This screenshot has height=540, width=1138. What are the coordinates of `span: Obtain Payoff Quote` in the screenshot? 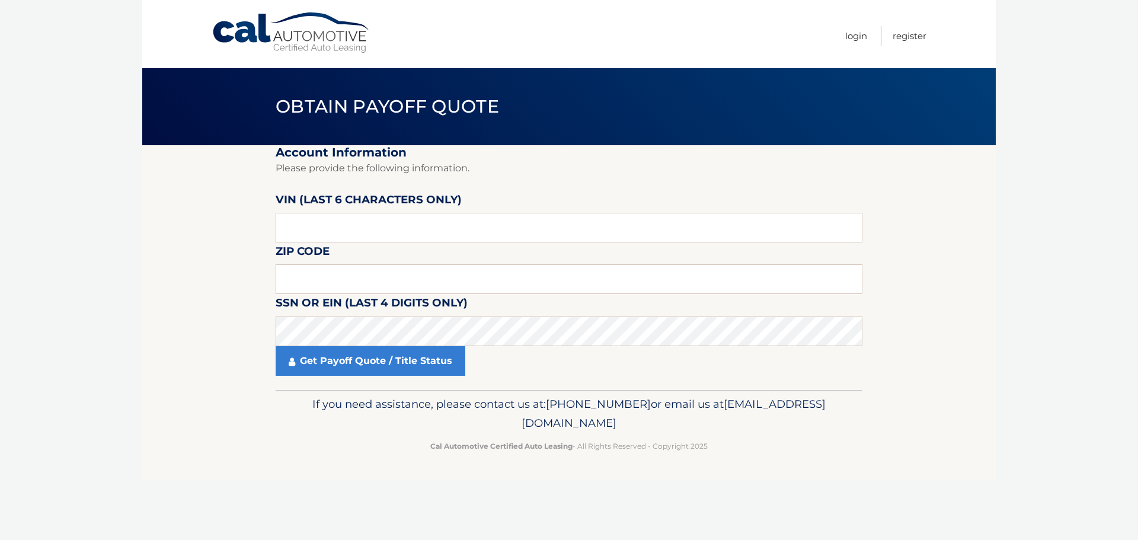 It's located at (387, 106).